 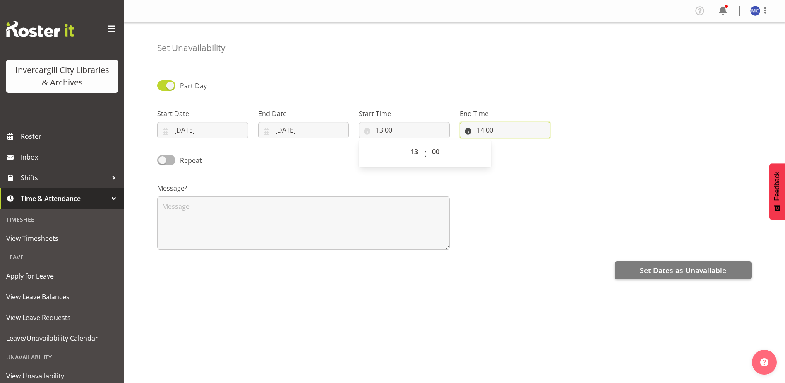 I want to click on div: Leave, so click(x=62, y=257).